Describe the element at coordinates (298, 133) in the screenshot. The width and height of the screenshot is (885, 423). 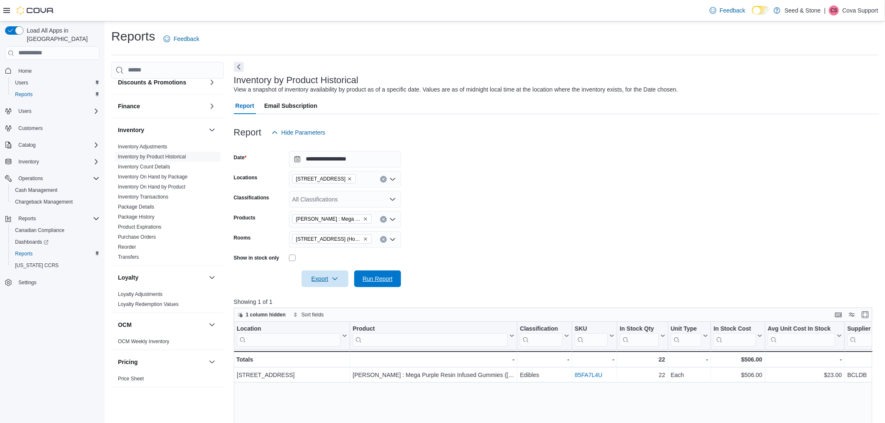
I see `button: Hide Parameters` at that location.